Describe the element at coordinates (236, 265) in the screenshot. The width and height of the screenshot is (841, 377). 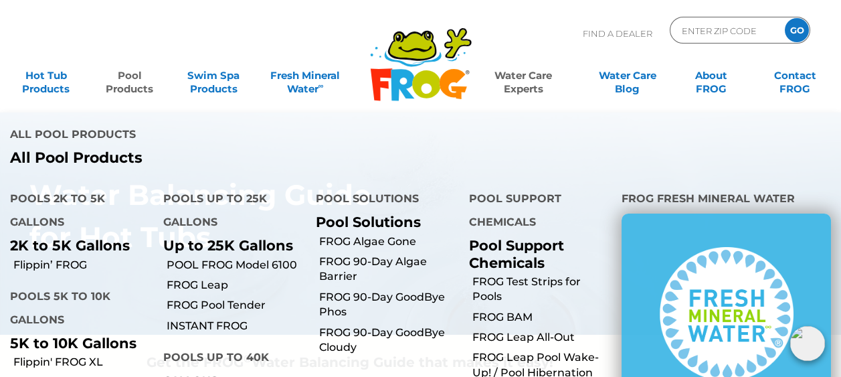
I see `a: POOL FROG Model 6100` at that location.